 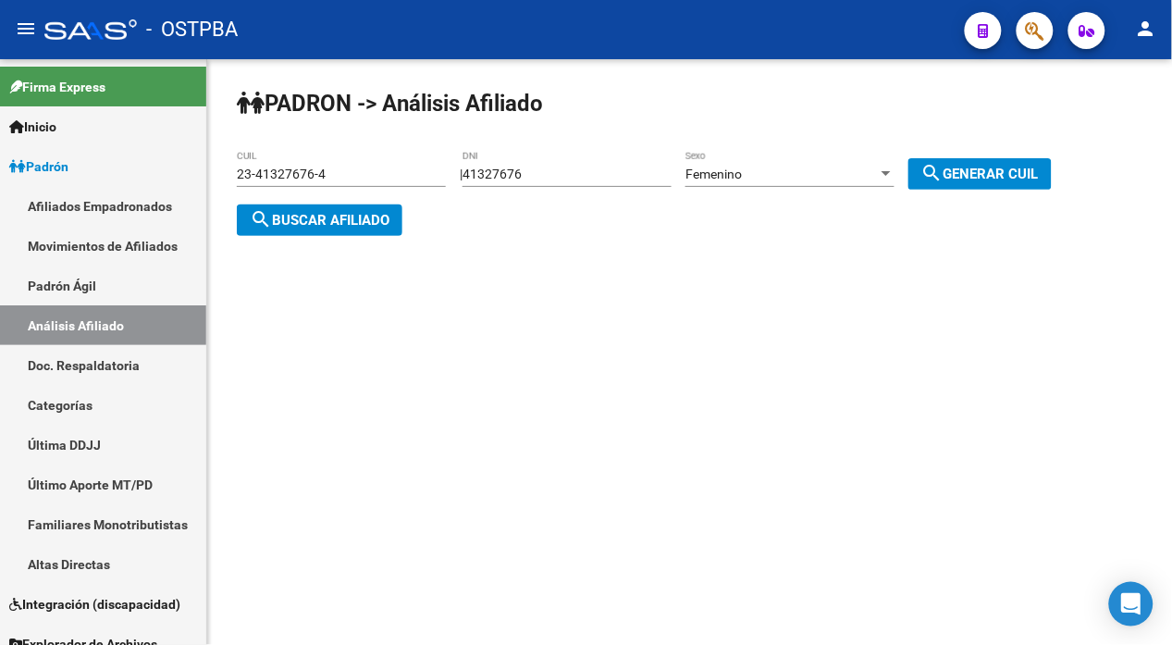 What do you see at coordinates (1146, 29) in the screenshot?
I see `mat-icon: person` at bounding box center [1146, 29].